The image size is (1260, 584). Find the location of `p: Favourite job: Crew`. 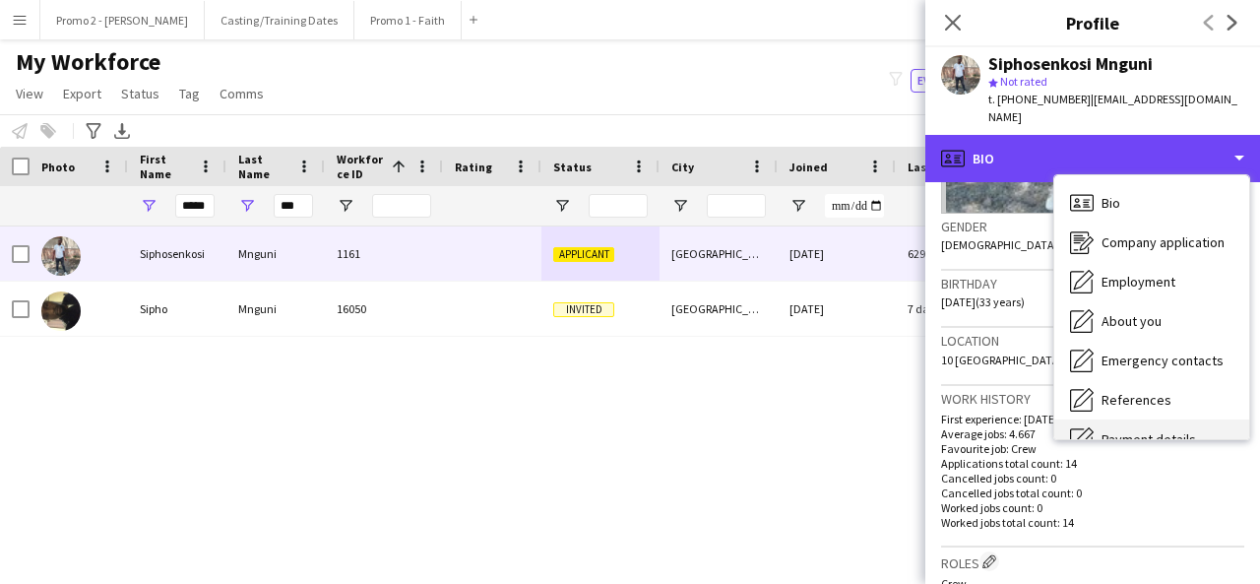

p: Favourite job: Crew is located at coordinates (1092, 448).